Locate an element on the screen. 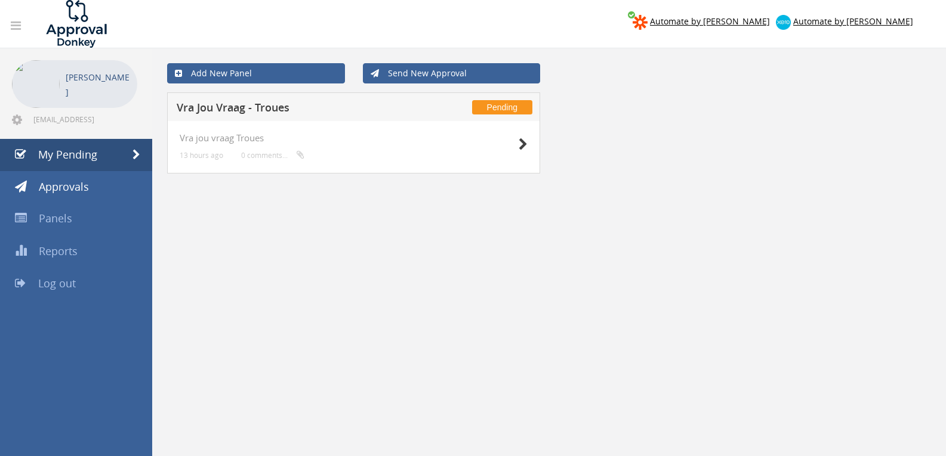  small: 0 comments... is located at coordinates (273, 155).